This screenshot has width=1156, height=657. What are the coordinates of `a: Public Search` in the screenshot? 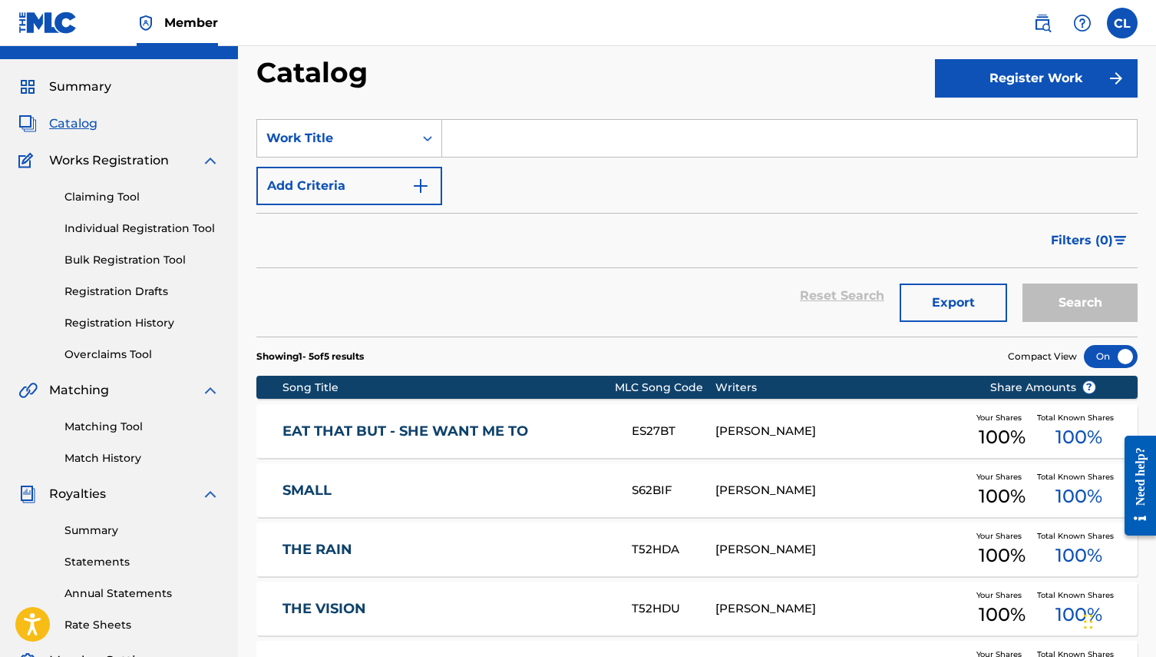 It's located at (1043, 23).